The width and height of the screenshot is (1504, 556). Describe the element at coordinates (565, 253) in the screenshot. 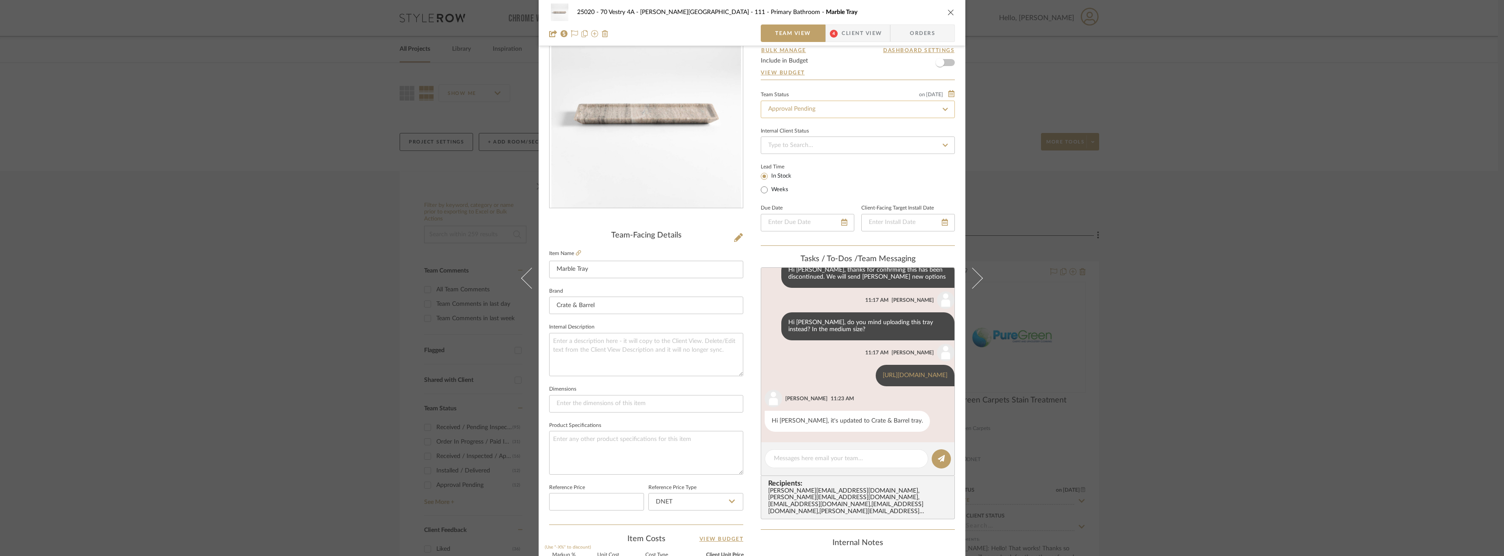

I see `label: Item Name` at that location.